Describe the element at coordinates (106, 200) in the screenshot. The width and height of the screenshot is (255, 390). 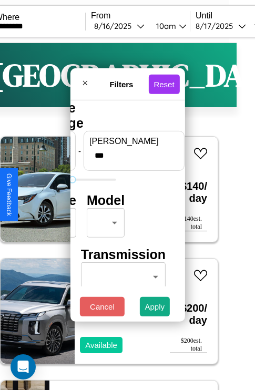
I see `h4: Model` at that location.